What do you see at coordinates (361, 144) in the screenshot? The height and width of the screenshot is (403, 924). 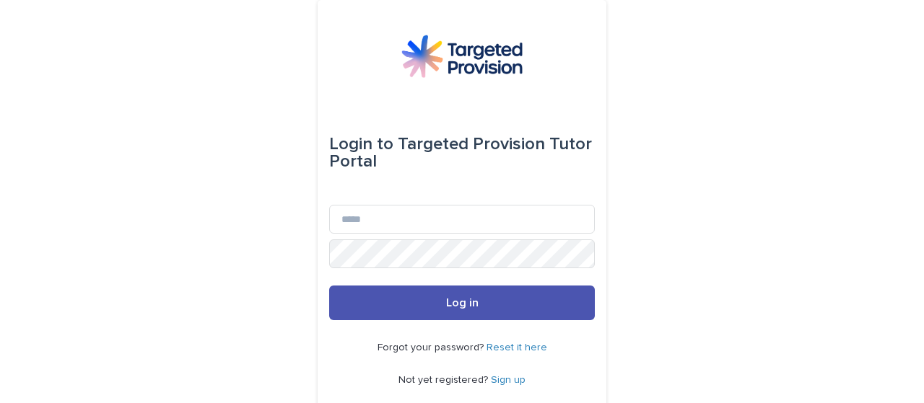 I see `span: Login to` at bounding box center [361, 144].